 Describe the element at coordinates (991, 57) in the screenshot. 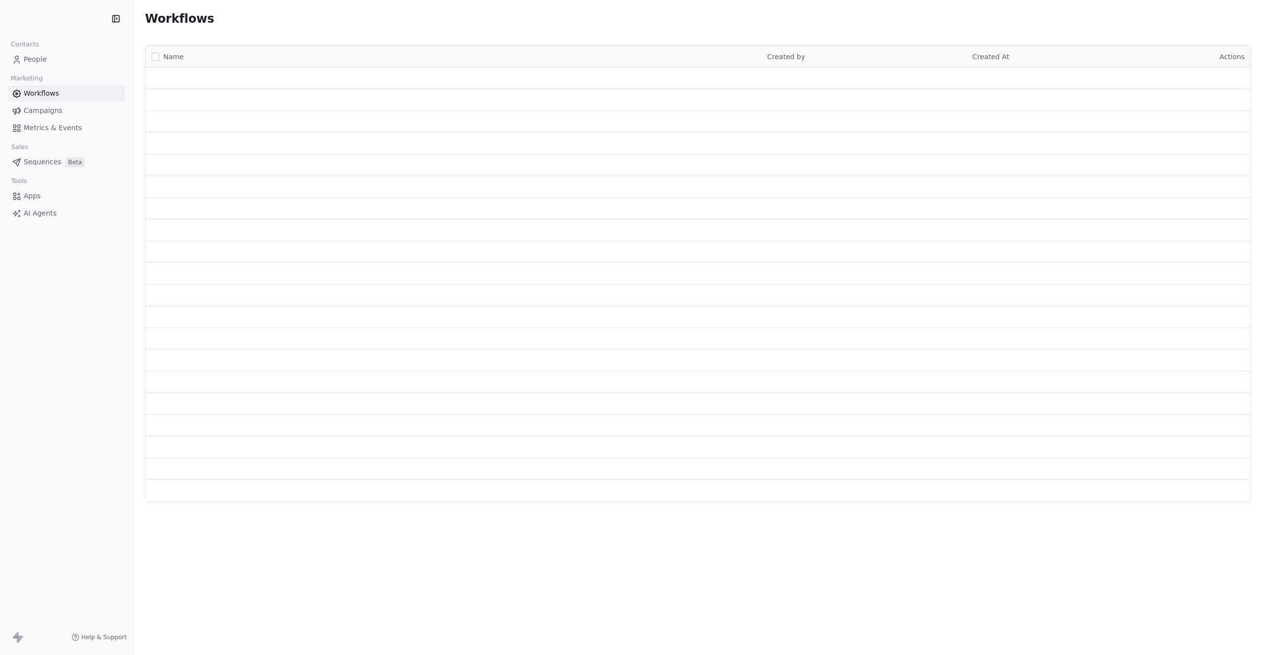

I see `span: Created At` at that location.